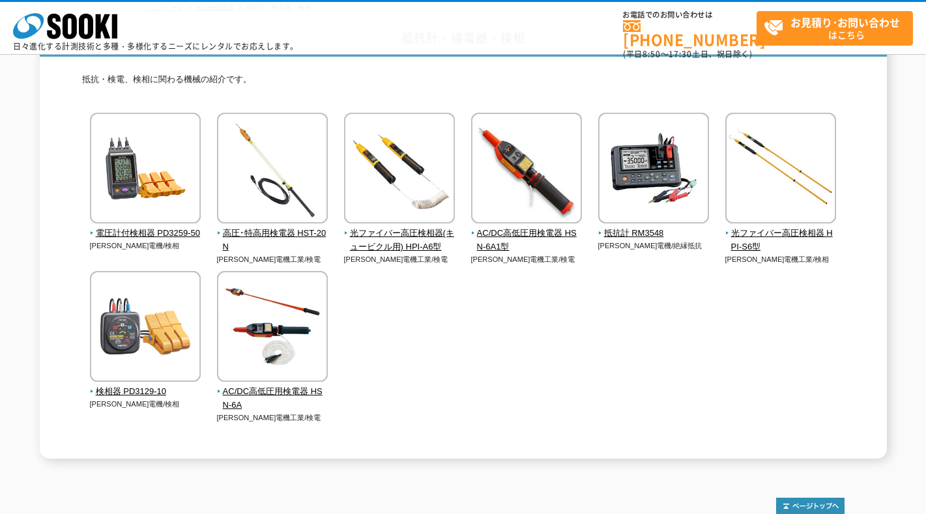 The image size is (926, 514). I want to click on img: 光ファイバー高圧検相器(キュービクル用) HPI-A6型, so click(399, 169).